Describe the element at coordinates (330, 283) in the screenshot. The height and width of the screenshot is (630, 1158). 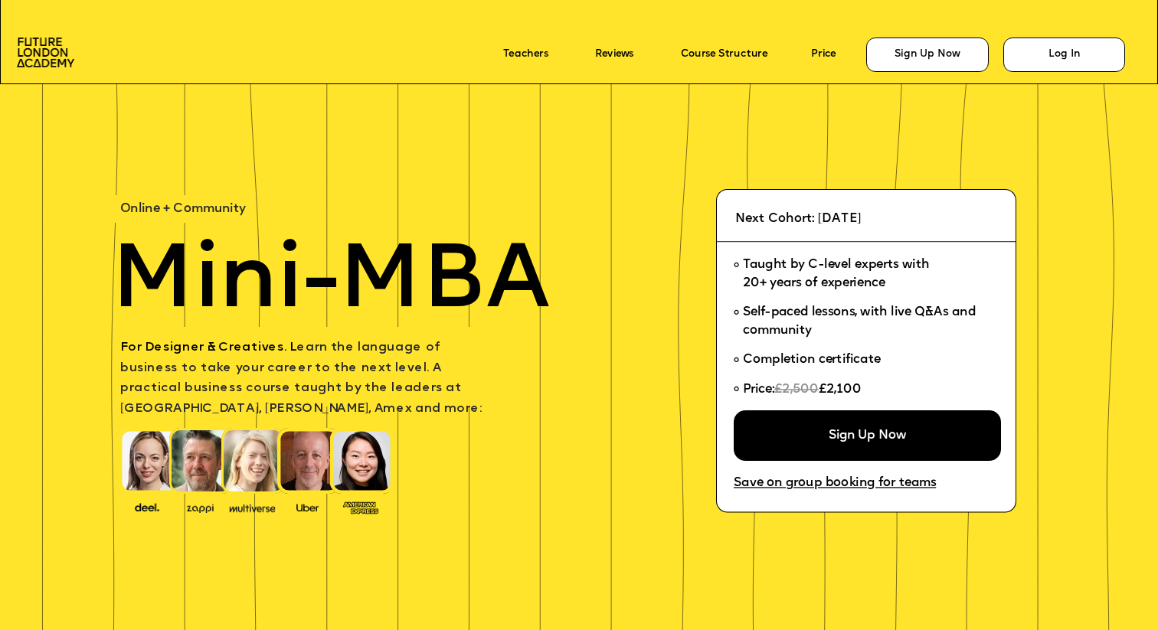
I see `span: Mini-MBA` at that location.